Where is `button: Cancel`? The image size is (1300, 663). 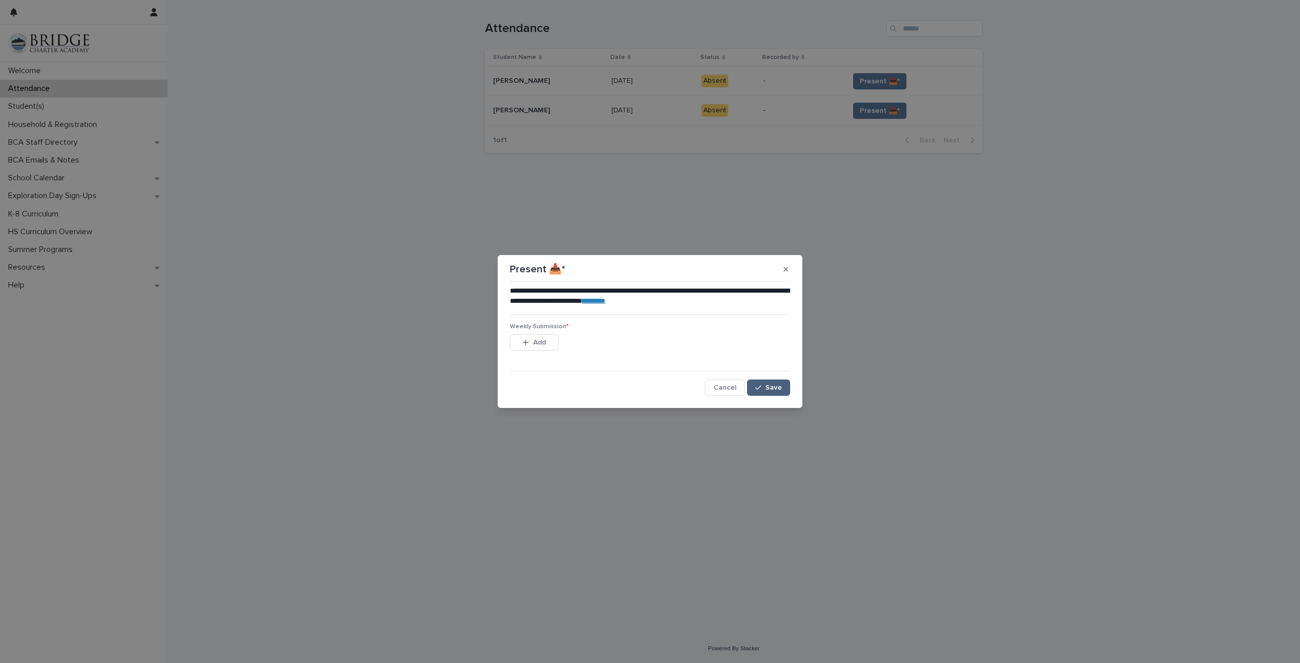
button: Cancel is located at coordinates (725, 387).